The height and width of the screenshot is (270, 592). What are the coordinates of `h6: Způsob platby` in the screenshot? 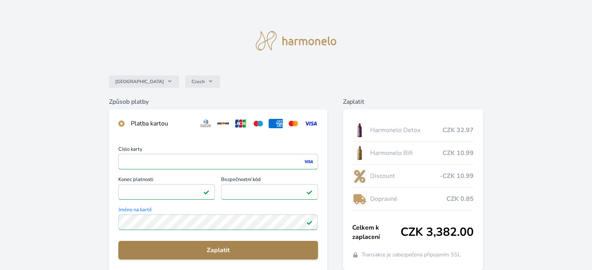 It's located at (218, 102).